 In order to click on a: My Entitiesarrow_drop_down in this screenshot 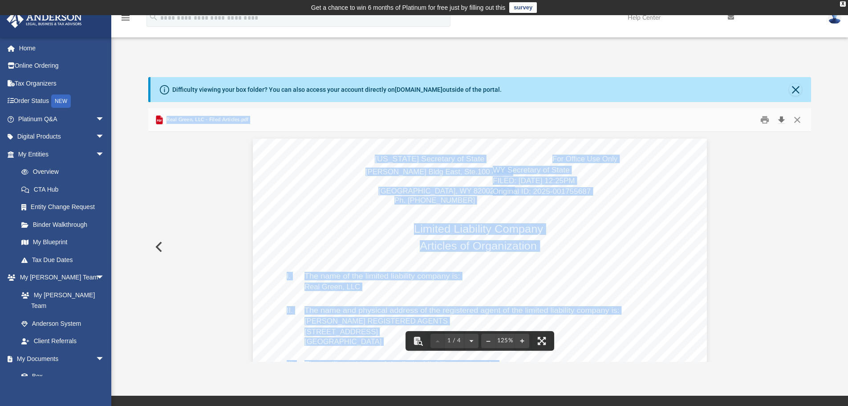, I will do `click(62, 154)`.